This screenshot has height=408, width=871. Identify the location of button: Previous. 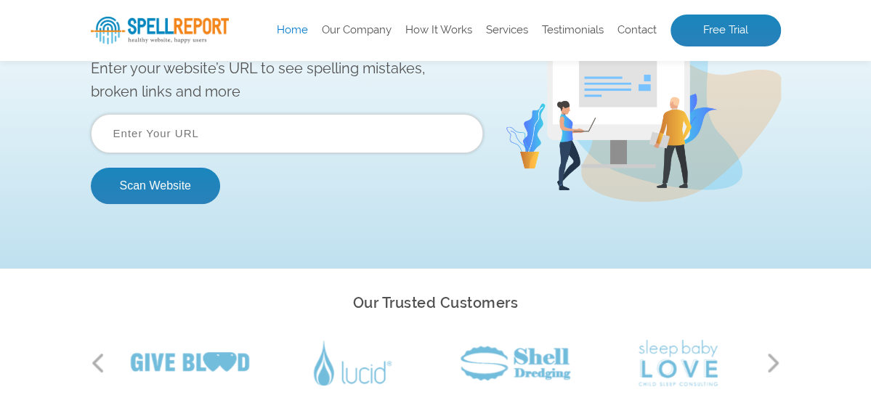
(98, 363).